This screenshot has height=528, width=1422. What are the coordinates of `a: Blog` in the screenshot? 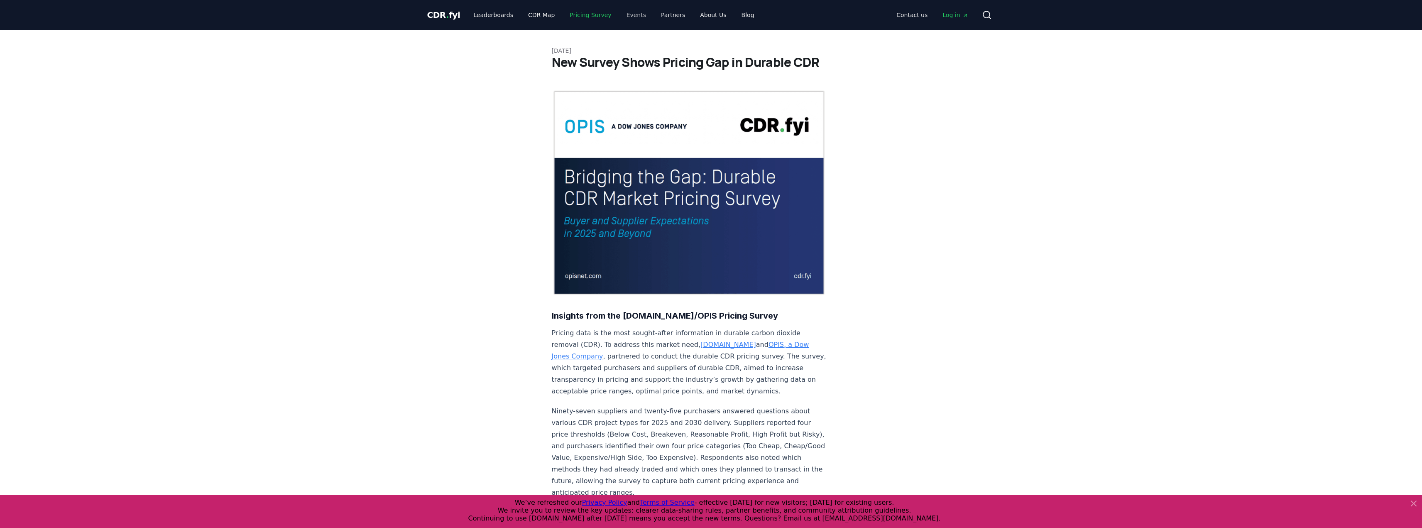 It's located at (748, 15).